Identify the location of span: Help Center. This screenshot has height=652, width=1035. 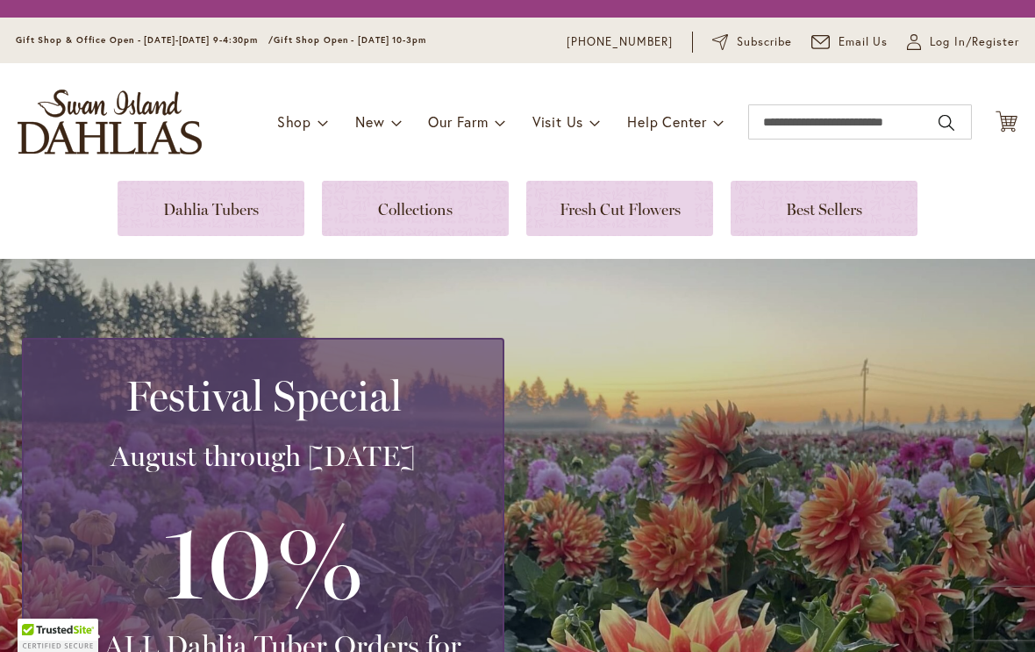
(667, 121).